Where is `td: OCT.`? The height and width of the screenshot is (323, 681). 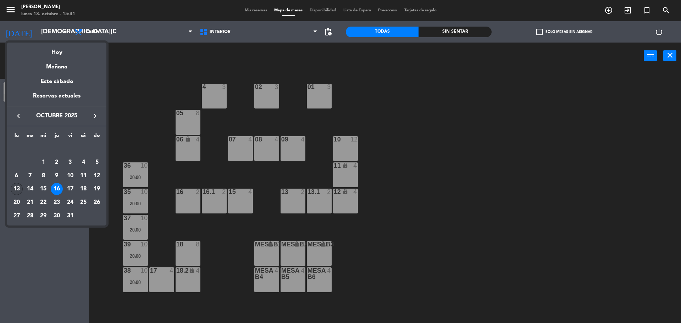 td: OCT. is located at coordinates (57, 149).